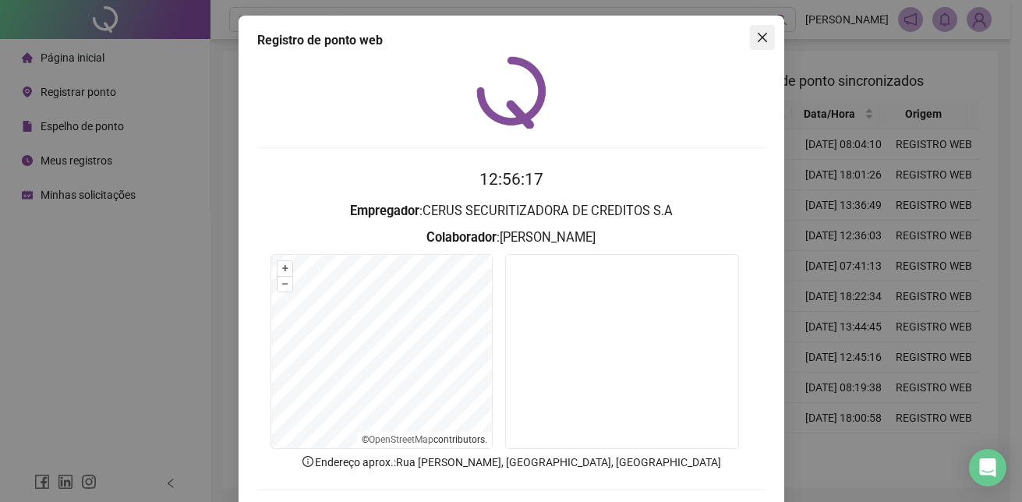 This screenshot has width=1022, height=502. I want to click on h3: : CERUS SECURITIZADORA DE CREDITOS S.A, so click(512, 211).